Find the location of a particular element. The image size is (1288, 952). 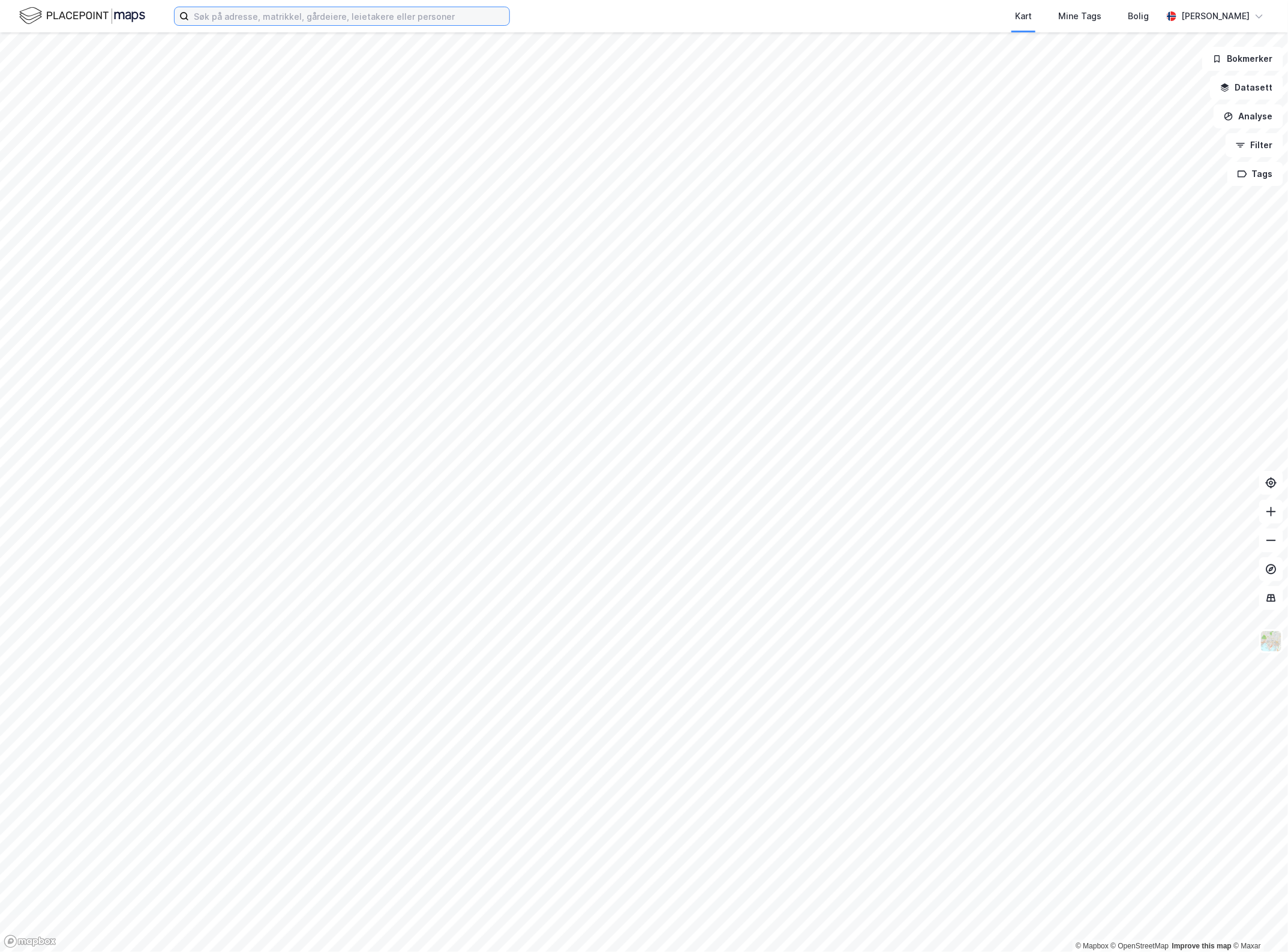

a: Mapbox homepage is located at coordinates (30, 941).